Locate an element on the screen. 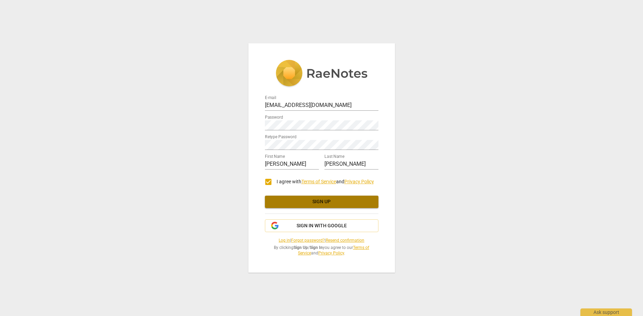 The width and height of the screenshot is (643, 316). b: Sign In is located at coordinates (316, 248).